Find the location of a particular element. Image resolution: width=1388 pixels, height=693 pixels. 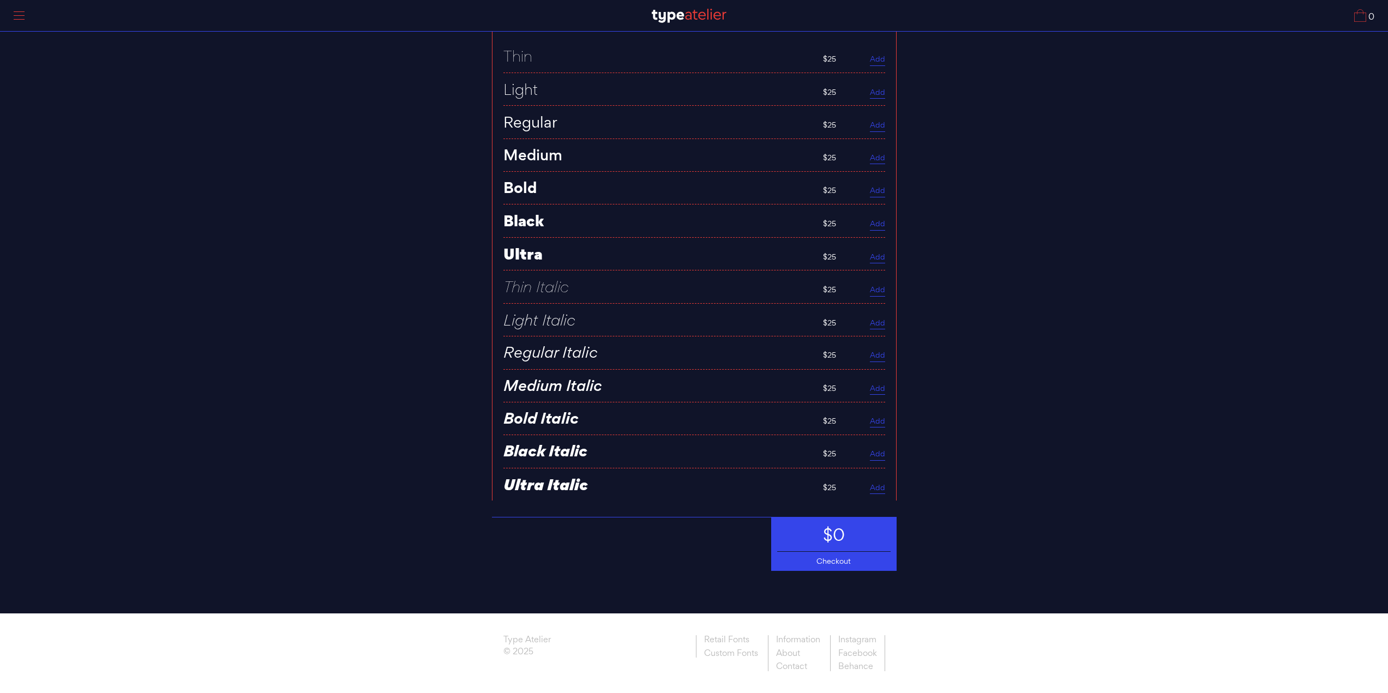

div: Checkout is located at coordinates (834, 561).